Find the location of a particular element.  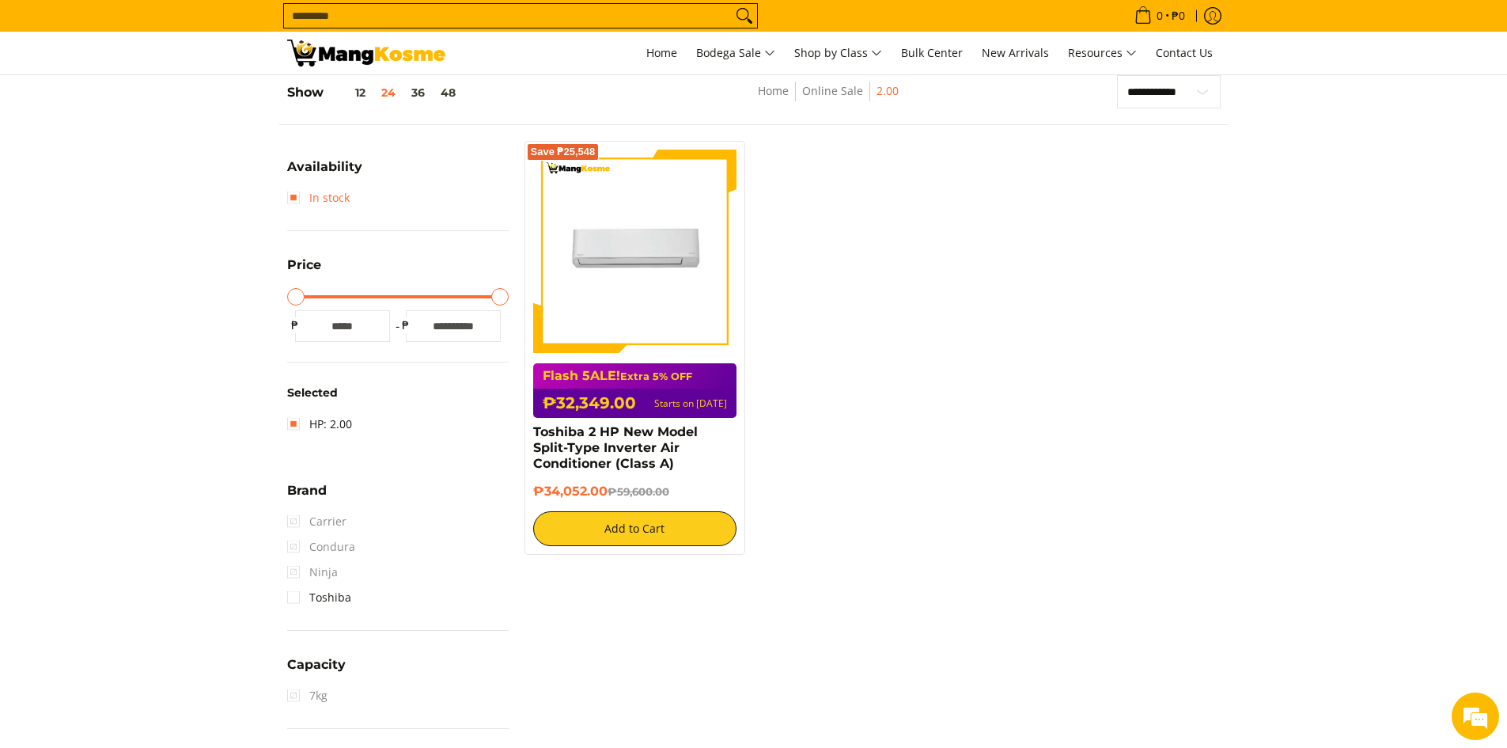

a: Toshiba is located at coordinates (319, 597).